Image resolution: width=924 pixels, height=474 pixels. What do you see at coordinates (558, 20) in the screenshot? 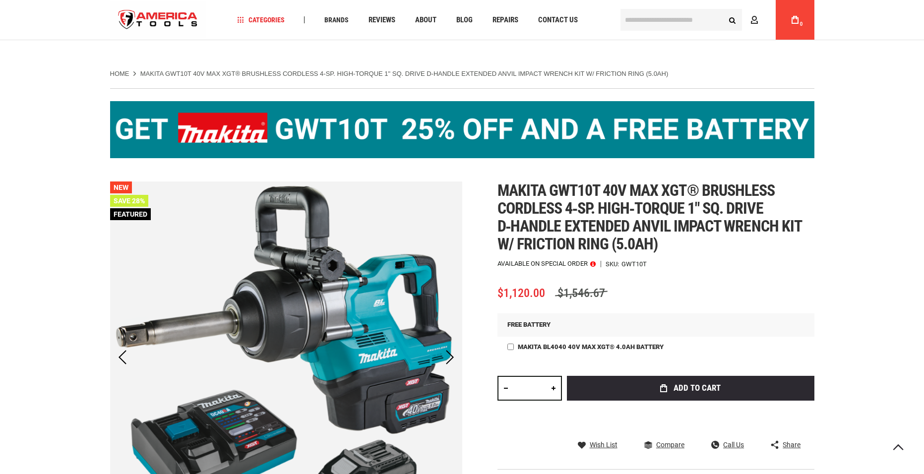
I see `a: Contact Us` at bounding box center [558, 20].